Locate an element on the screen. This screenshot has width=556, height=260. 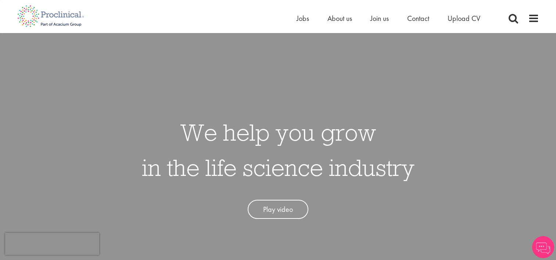
span: Join us is located at coordinates (380, 18).